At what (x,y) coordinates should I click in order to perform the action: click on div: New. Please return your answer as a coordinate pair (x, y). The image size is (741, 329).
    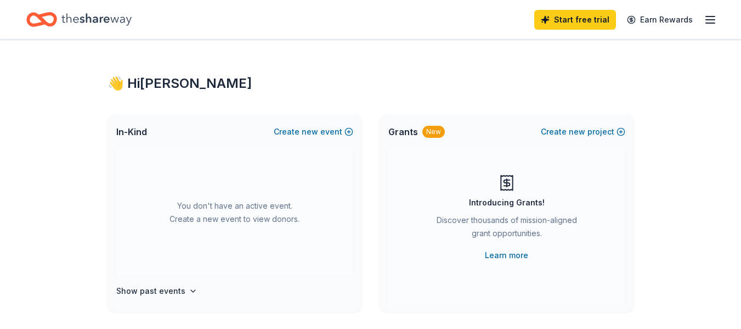
    Looking at the image, I should click on (433, 132).